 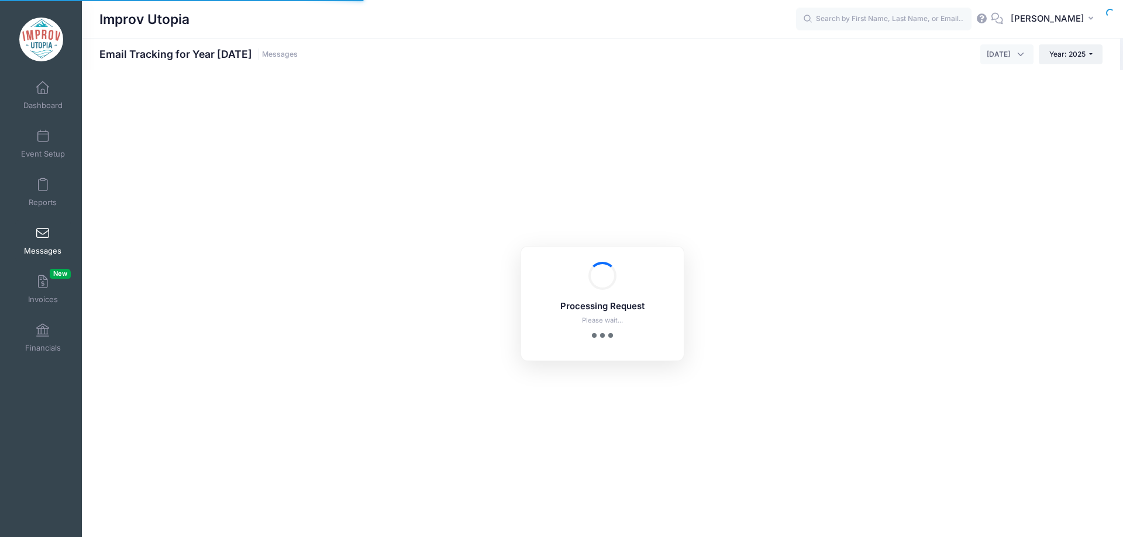 I want to click on h1: Improv Utopia, so click(x=144, y=19).